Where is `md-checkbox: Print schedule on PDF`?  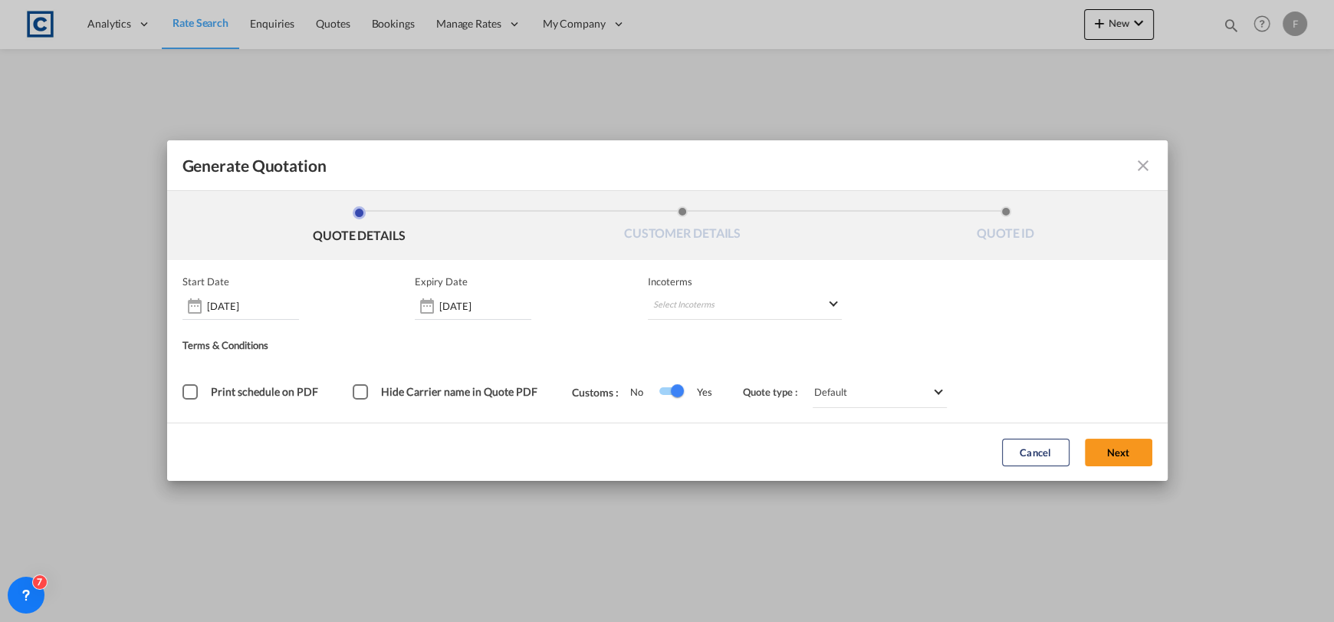
md-checkbox: Print schedule on PDF is located at coordinates (252, 392).